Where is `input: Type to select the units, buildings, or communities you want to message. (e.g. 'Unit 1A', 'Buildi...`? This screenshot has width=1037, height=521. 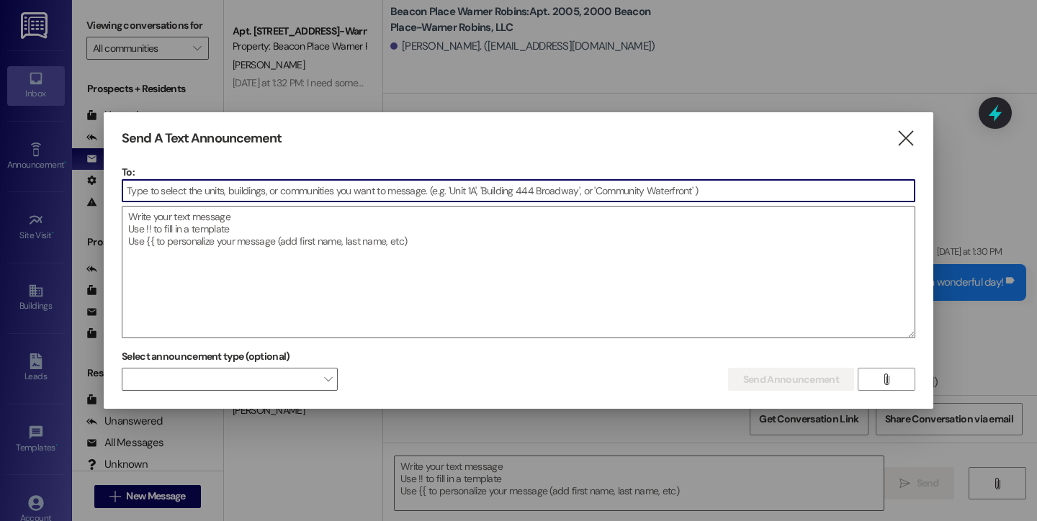 input: Type to select the units, buildings, or communities you want to message. (e.g. 'Unit 1A', 'Buildi... is located at coordinates (518, 191).